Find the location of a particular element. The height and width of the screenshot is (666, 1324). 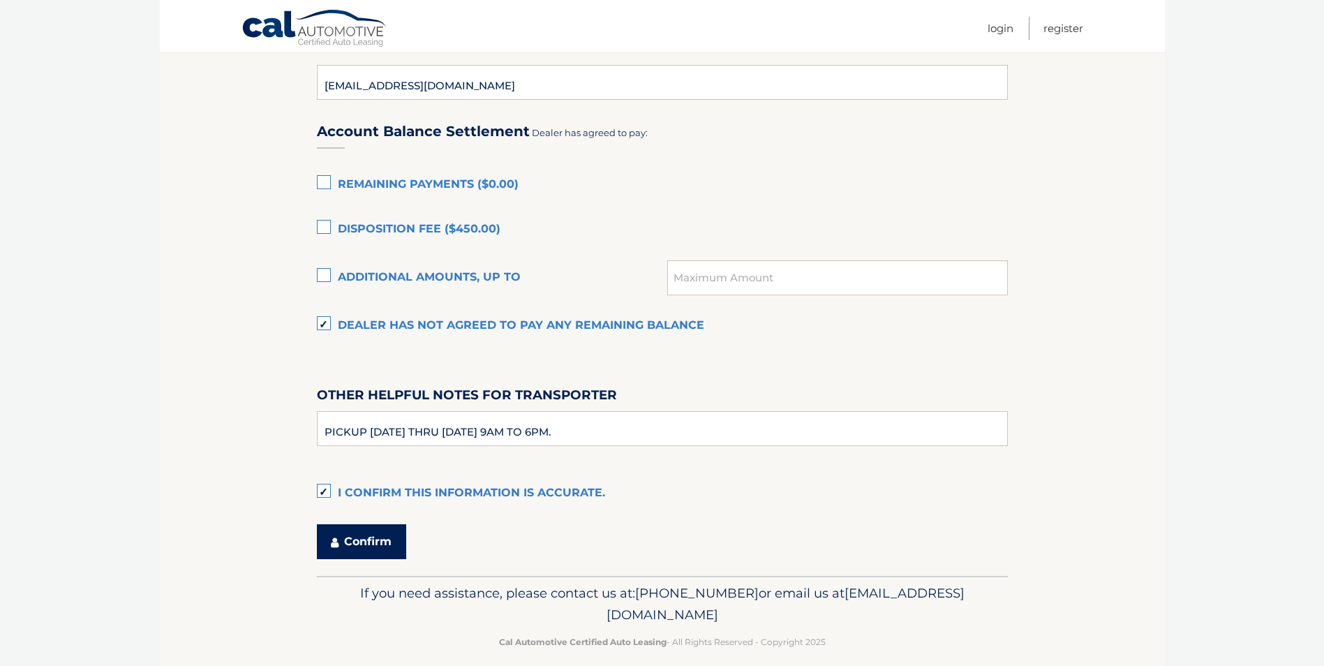

label: Dealer has not agreed to pay any remaining balance is located at coordinates (662, 326).